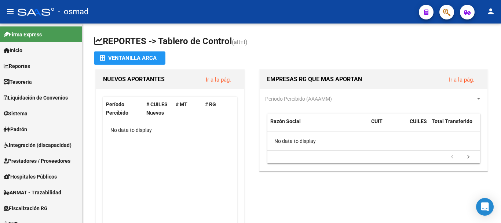  What do you see at coordinates (292, 41) in the screenshot?
I see `h1: REPORTES -> Tablero de Control` at bounding box center [292, 41].